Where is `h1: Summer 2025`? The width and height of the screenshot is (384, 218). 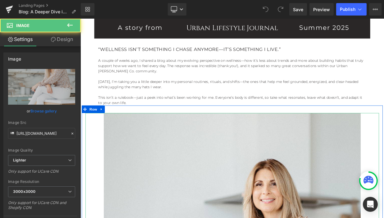 h1: Summer 2025 is located at coordinates (301, 11).